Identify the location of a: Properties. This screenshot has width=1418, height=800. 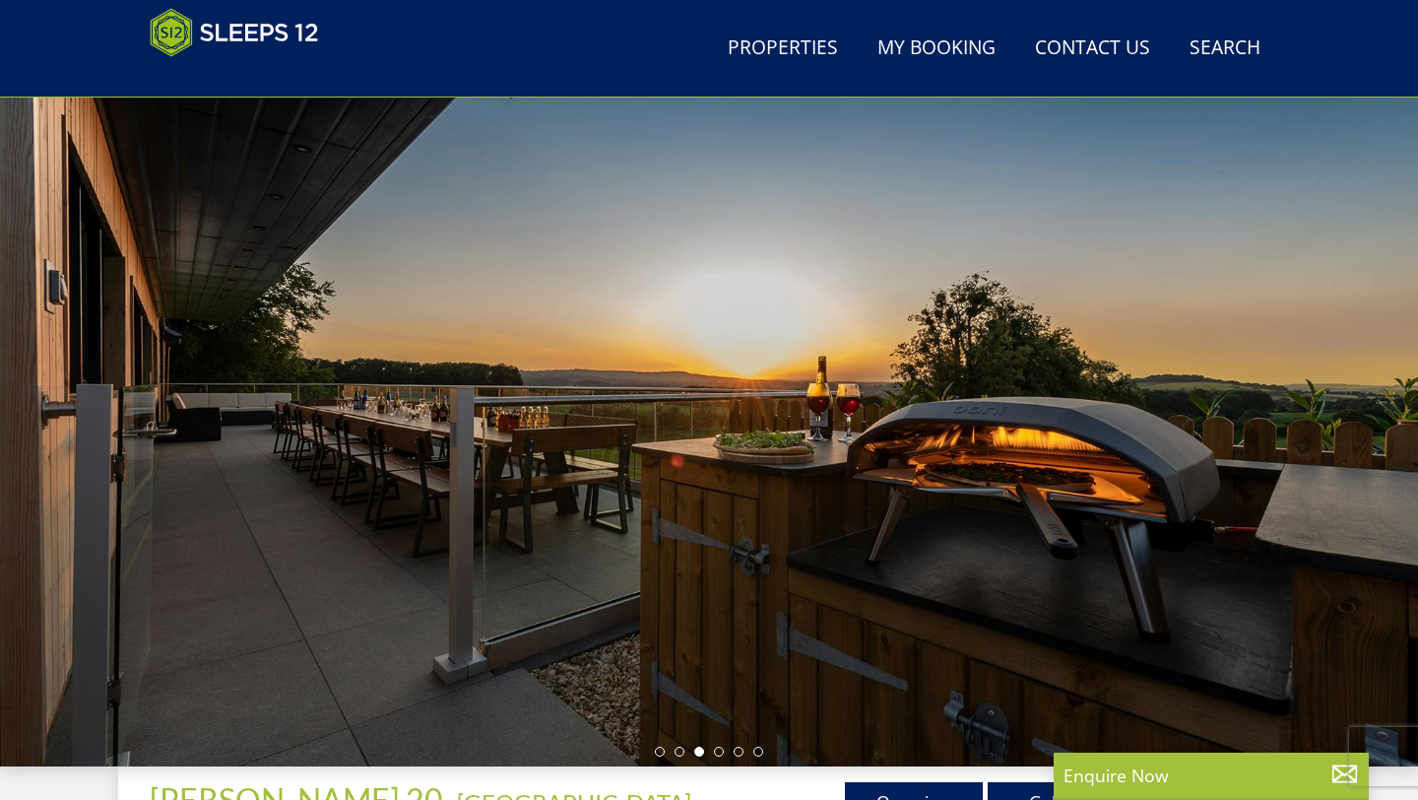
(783, 48).